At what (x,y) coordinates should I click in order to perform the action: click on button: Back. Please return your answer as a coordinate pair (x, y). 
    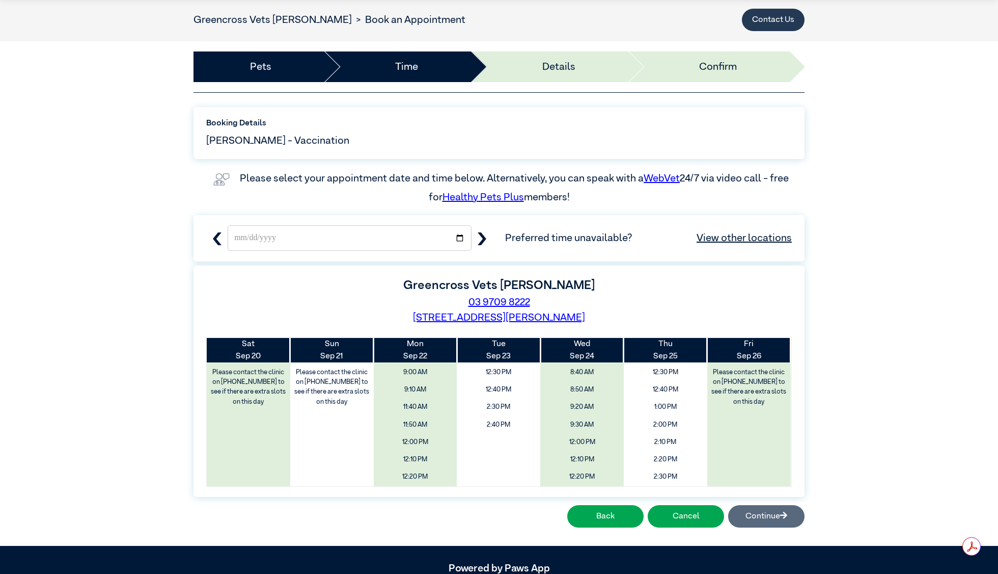
    Looking at the image, I should click on (606, 516).